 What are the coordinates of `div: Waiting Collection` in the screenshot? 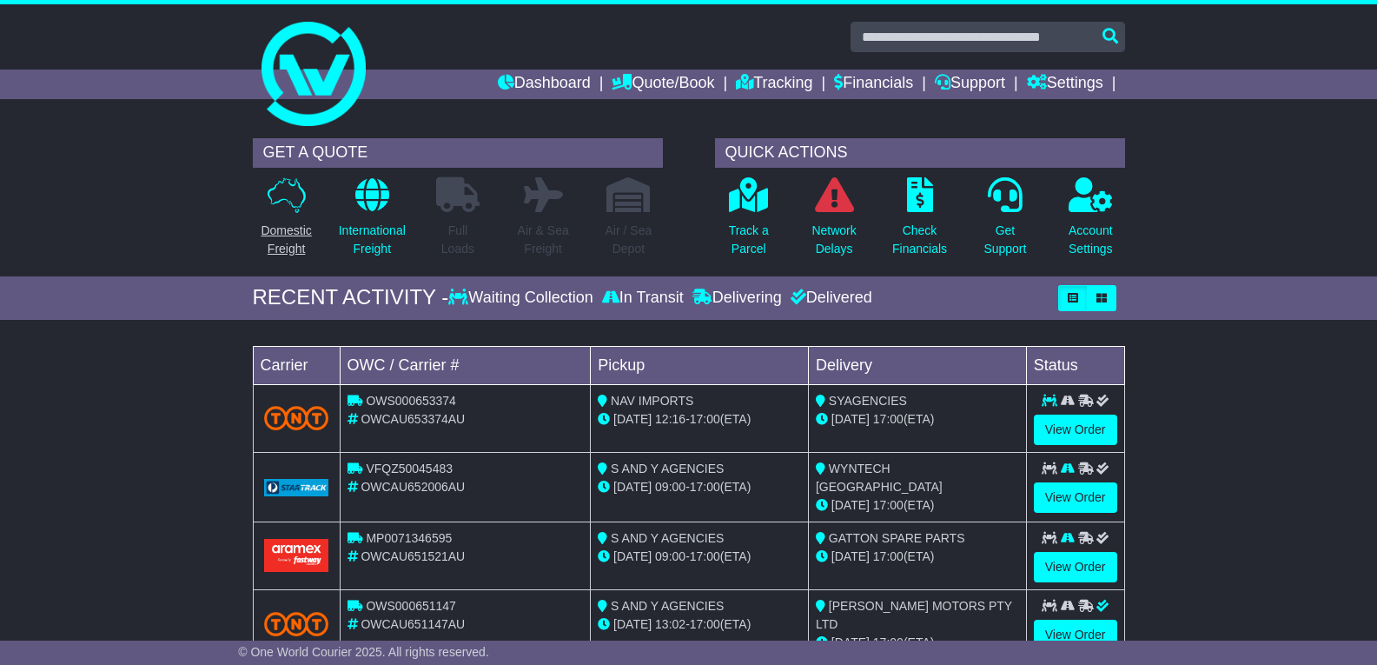 It's located at (522, 298).